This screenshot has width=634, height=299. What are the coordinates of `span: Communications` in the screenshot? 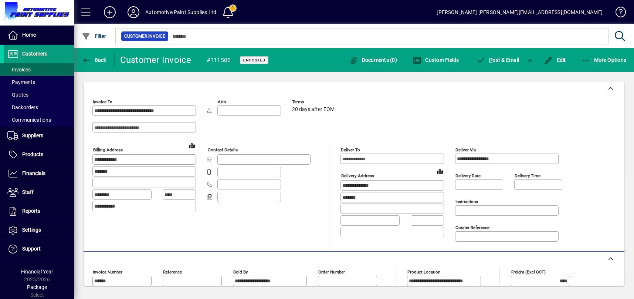 It's located at (29, 120).